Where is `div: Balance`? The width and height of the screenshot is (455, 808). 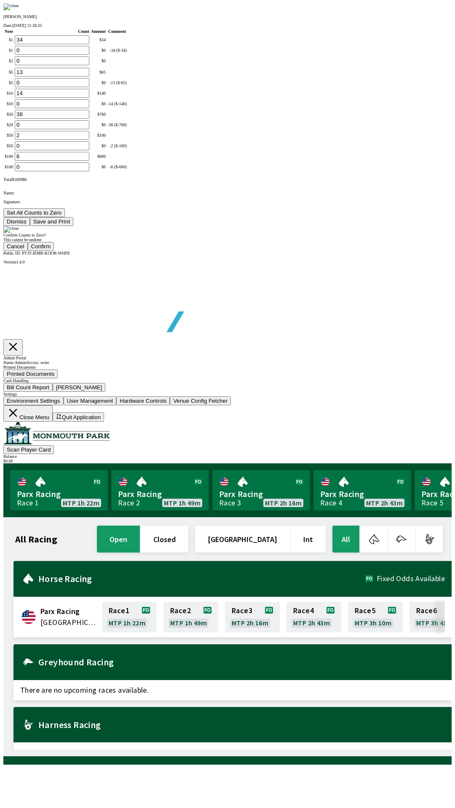
div: Balance is located at coordinates (227, 456).